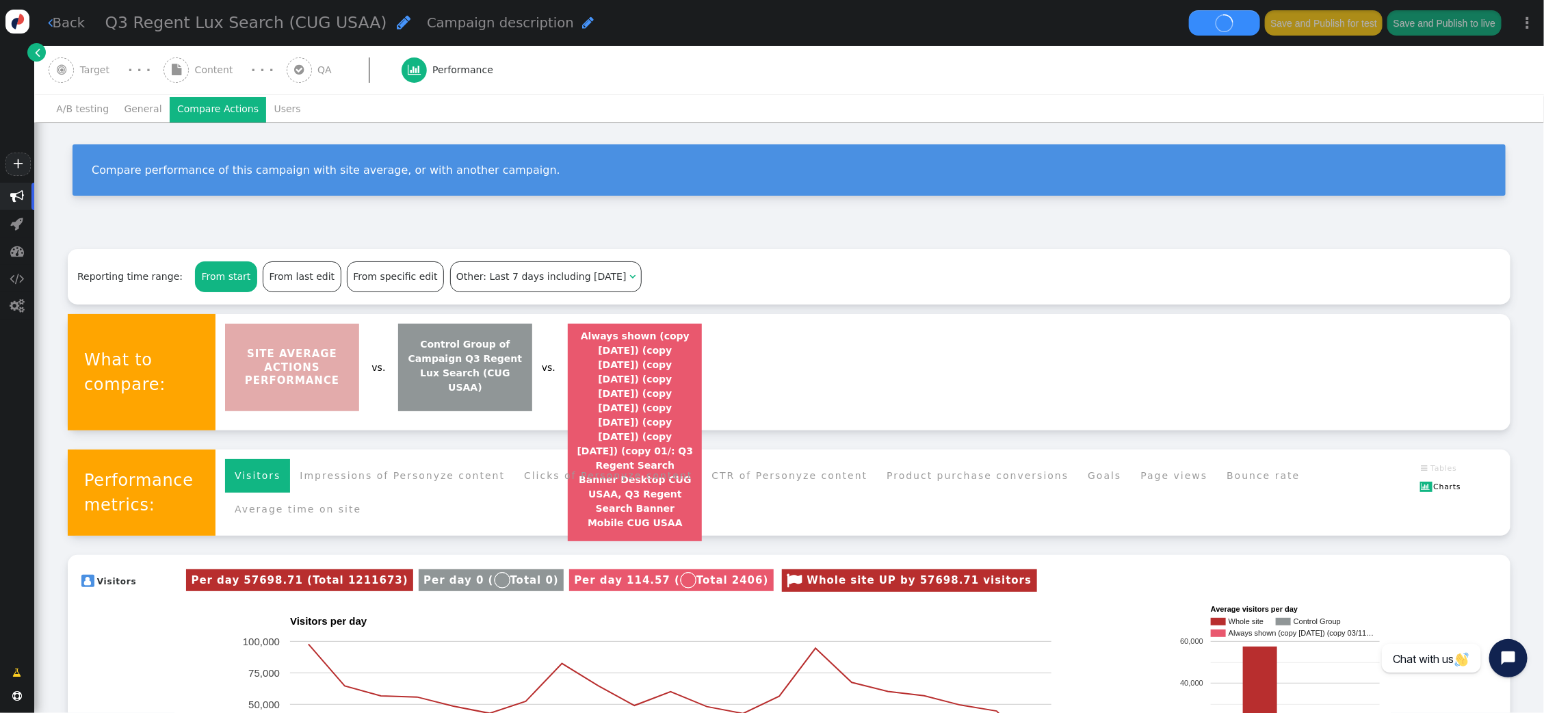 The image size is (1544, 713). I want to click on div: Reporting time range:, so click(135, 276).